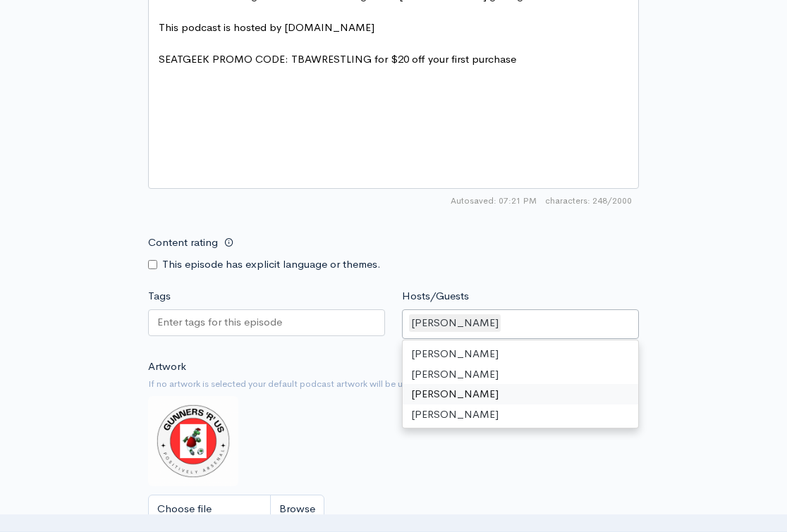 This screenshot has height=532, width=787. Describe the element at coordinates (183, 243) in the screenshot. I see `label: Content rating` at that location.